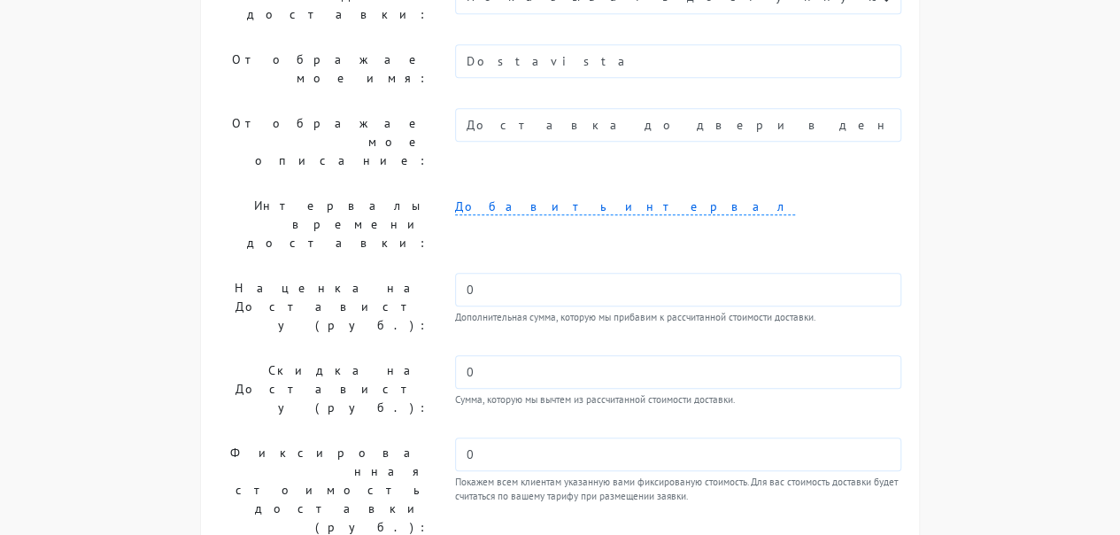 This screenshot has width=1120, height=535. Describe the element at coordinates (323, 306) in the screenshot. I see `label: Наценка на Достависту (руб.):` at that location.